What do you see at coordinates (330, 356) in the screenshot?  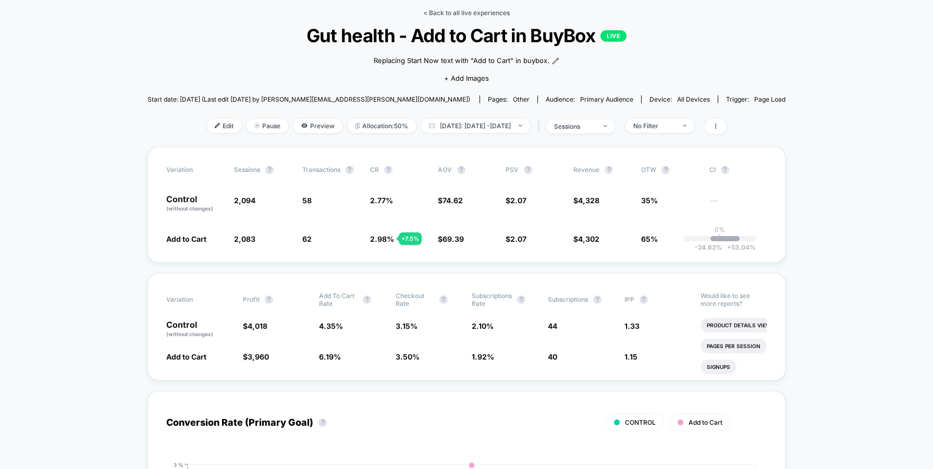 I see `span: 6.19 %` at bounding box center [330, 356].